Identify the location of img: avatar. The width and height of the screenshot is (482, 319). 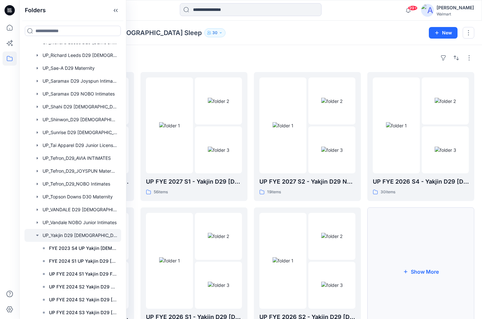
(427, 10).